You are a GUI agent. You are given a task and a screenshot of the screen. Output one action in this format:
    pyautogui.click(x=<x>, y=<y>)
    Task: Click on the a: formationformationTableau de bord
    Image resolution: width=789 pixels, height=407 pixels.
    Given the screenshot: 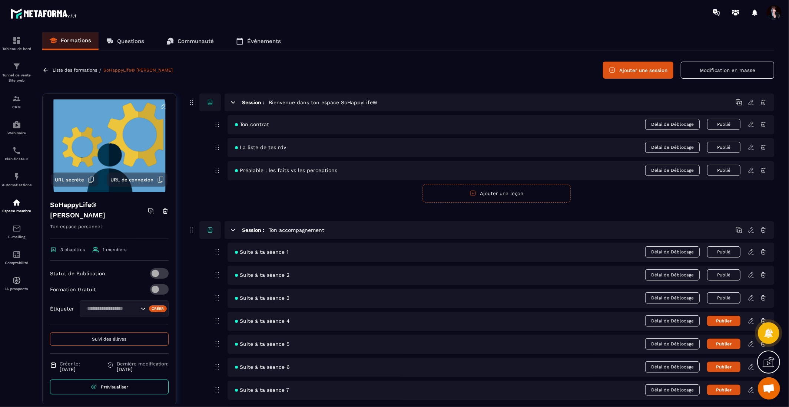 What is the action you would take?
    pyautogui.click(x=17, y=43)
    